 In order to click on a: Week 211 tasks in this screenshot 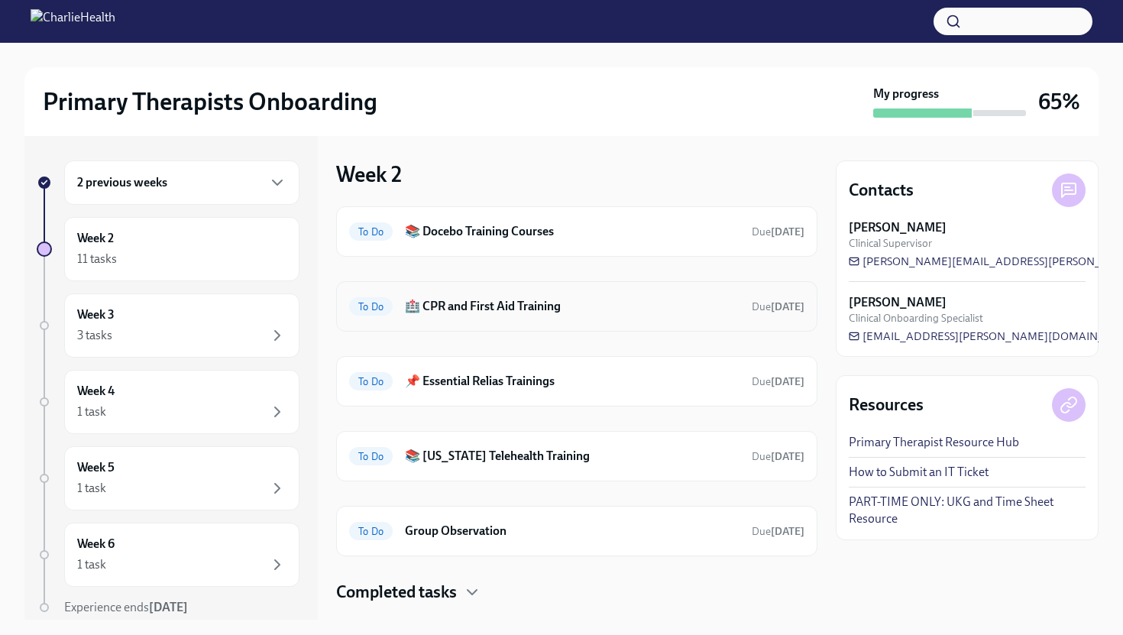, I will do `click(168, 249)`.